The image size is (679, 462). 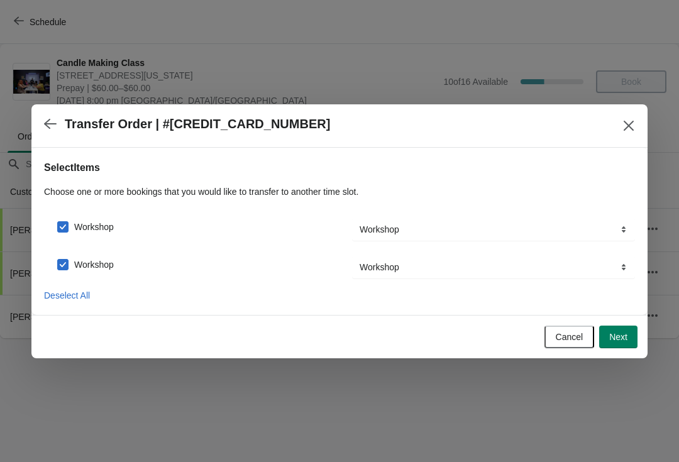 I want to click on button: Next, so click(x=618, y=337).